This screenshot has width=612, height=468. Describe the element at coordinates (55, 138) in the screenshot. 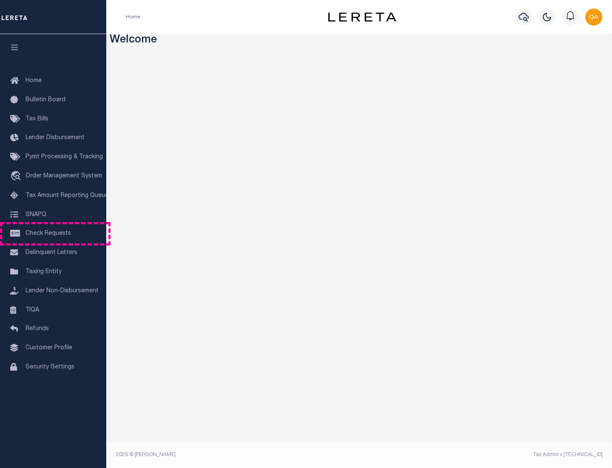

I see `span: Lender Disbursement` at that location.